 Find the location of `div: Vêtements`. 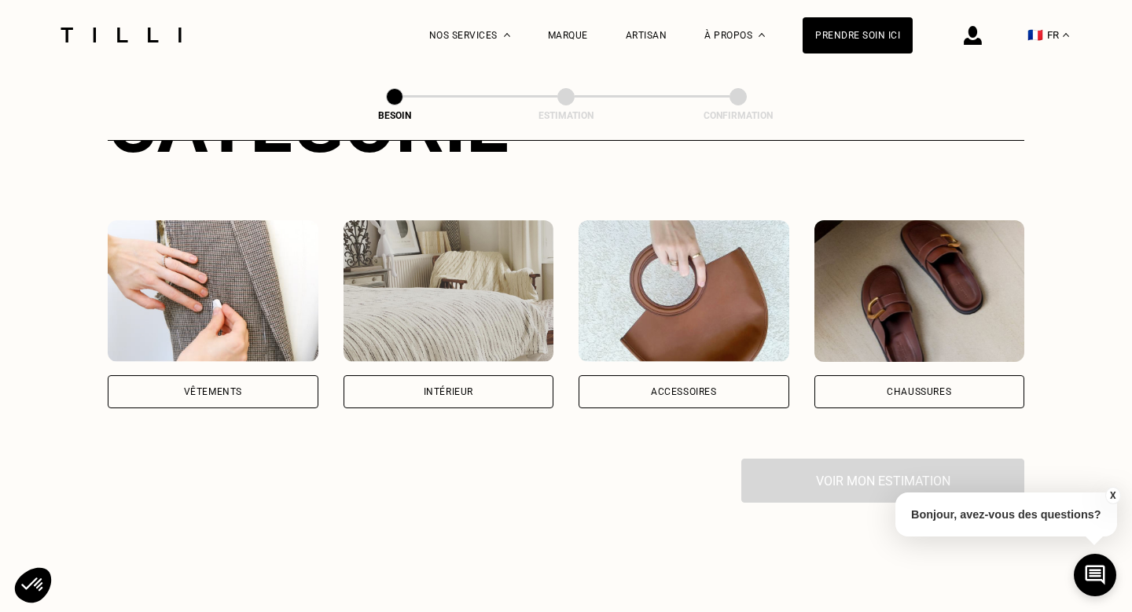

div: Vêtements is located at coordinates (213, 391).